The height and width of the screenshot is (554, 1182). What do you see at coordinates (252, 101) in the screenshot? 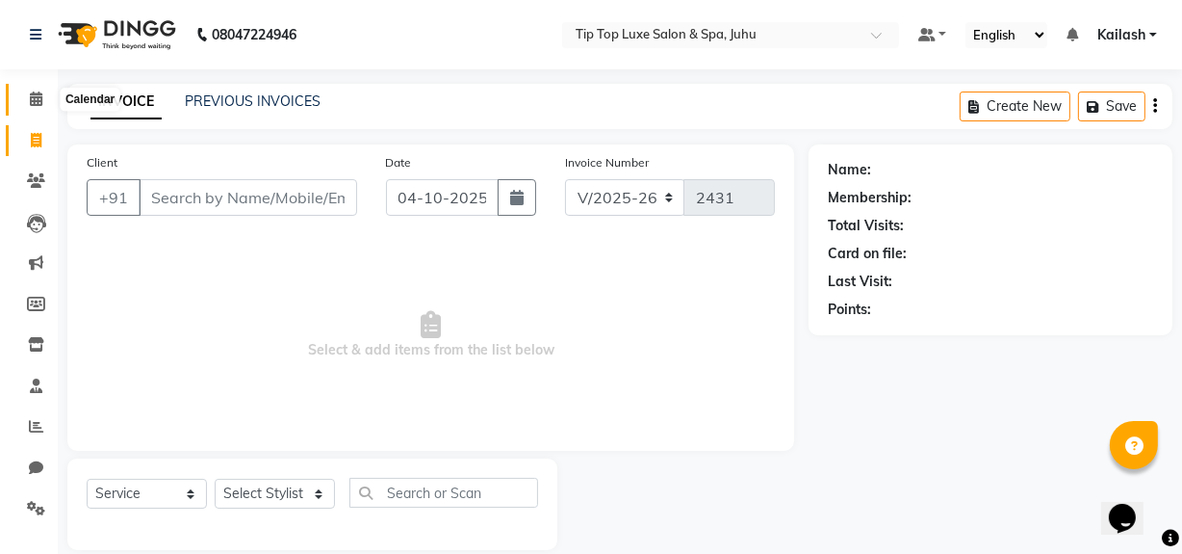
I see `a: PREVIOUS INVOICES` at bounding box center [252, 101].